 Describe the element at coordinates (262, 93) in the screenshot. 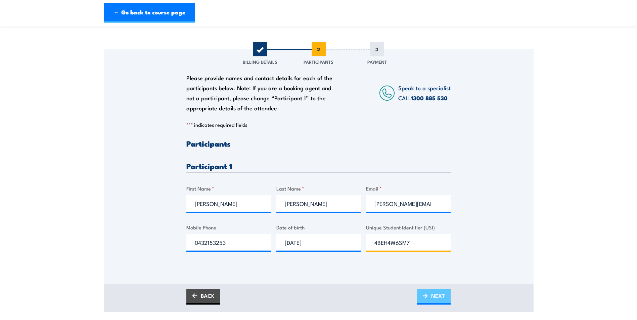

I see `div: Please provide names and contact details for each of the participants below. Note: If you are a b...` at that location.